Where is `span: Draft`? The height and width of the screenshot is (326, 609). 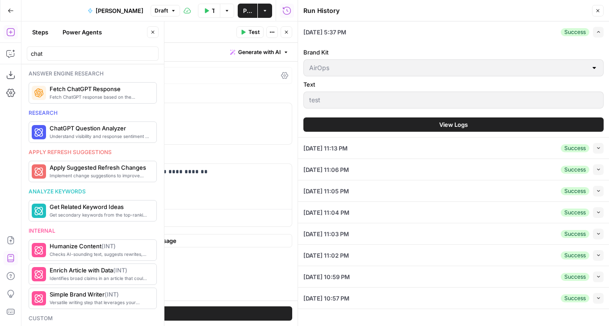 span: Draft is located at coordinates (161, 11).